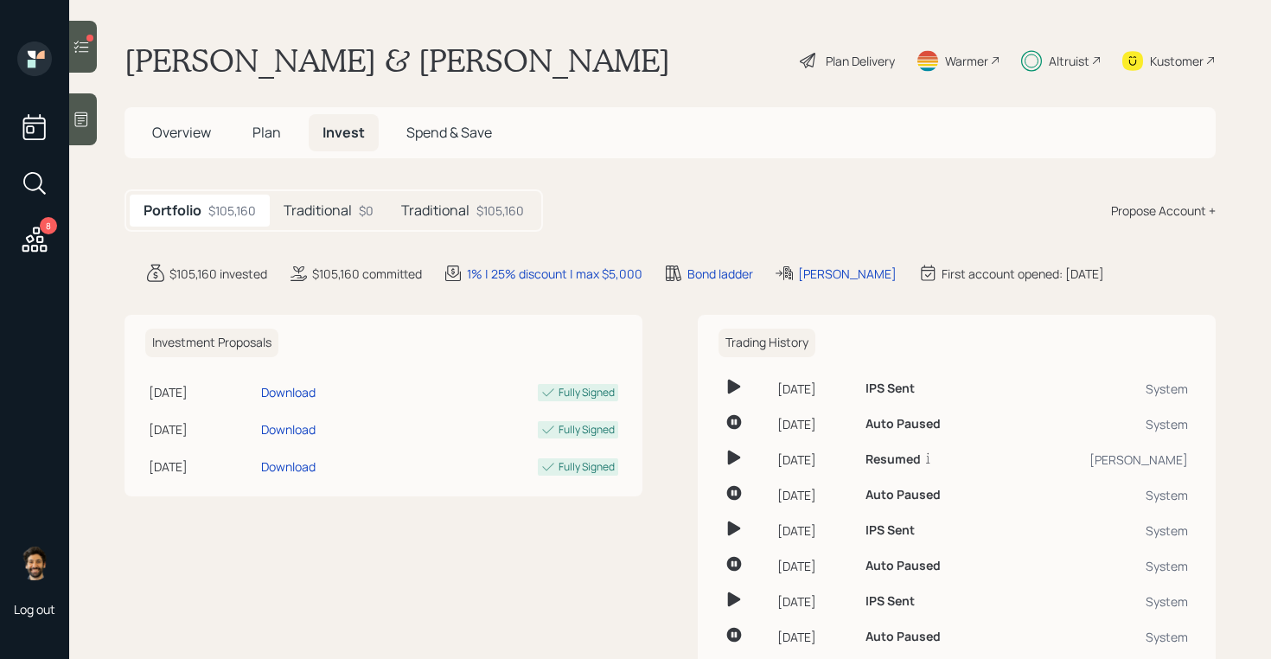 The height and width of the screenshot is (659, 1271). What do you see at coordinates (366, 210) in the screenshot?
I see `div: $0` at bounding box center [366, 210].